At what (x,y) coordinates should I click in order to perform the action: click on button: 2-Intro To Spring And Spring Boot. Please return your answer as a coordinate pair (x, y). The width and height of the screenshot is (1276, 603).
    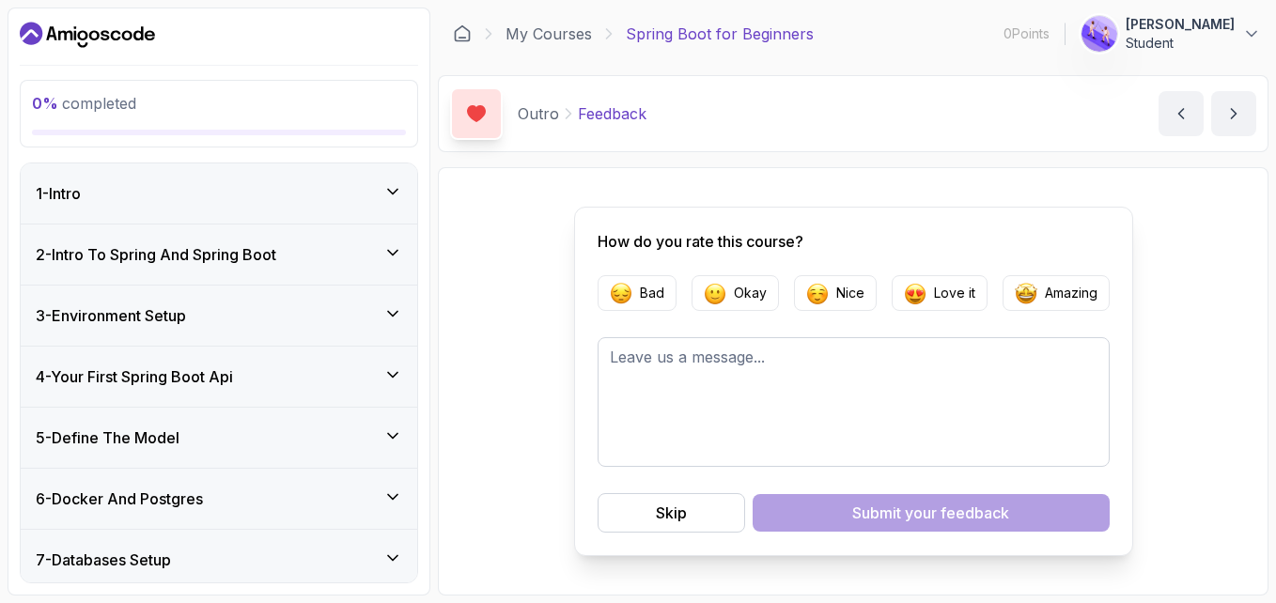
    Looking at the image, I should click on (219, 255).